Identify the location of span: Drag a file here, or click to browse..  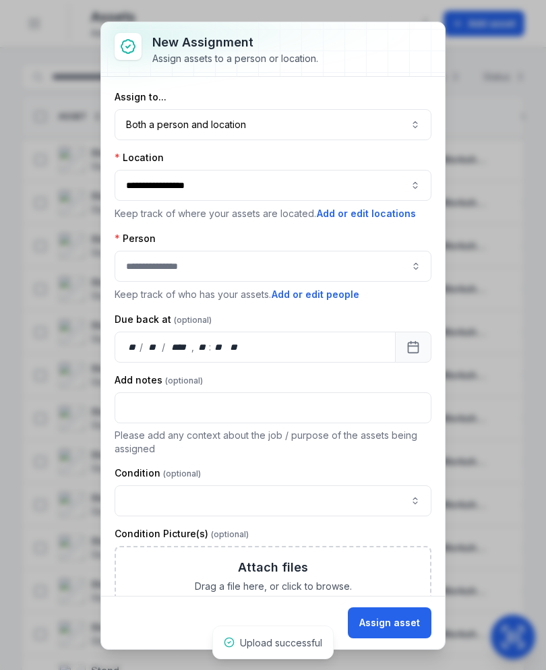
(273, 587).